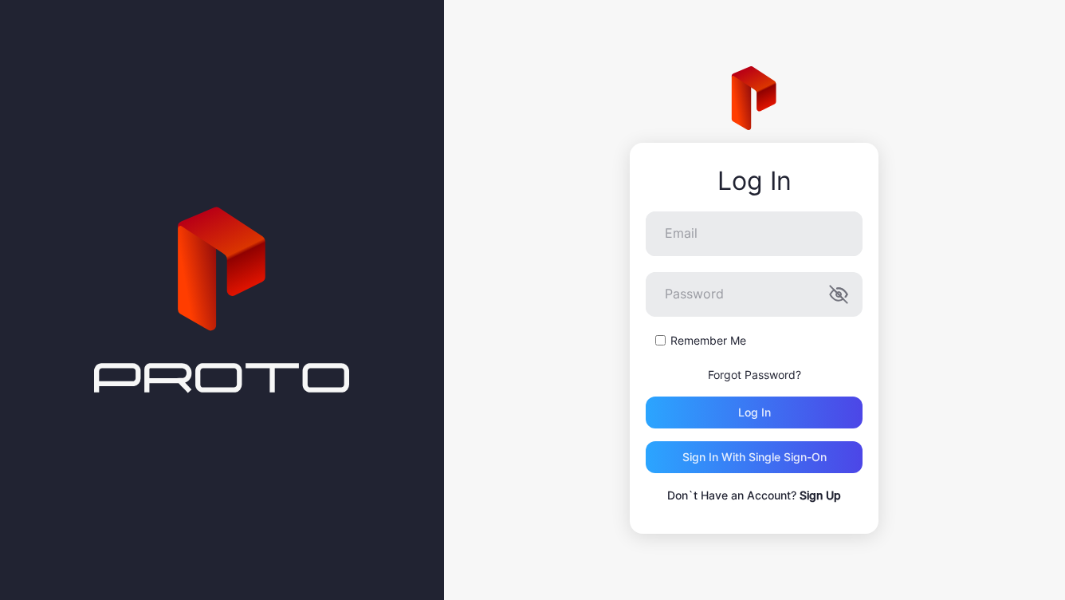 The height and width of the screenshot is (600, 1065). I want to click on input: Email, so click(754, 234).